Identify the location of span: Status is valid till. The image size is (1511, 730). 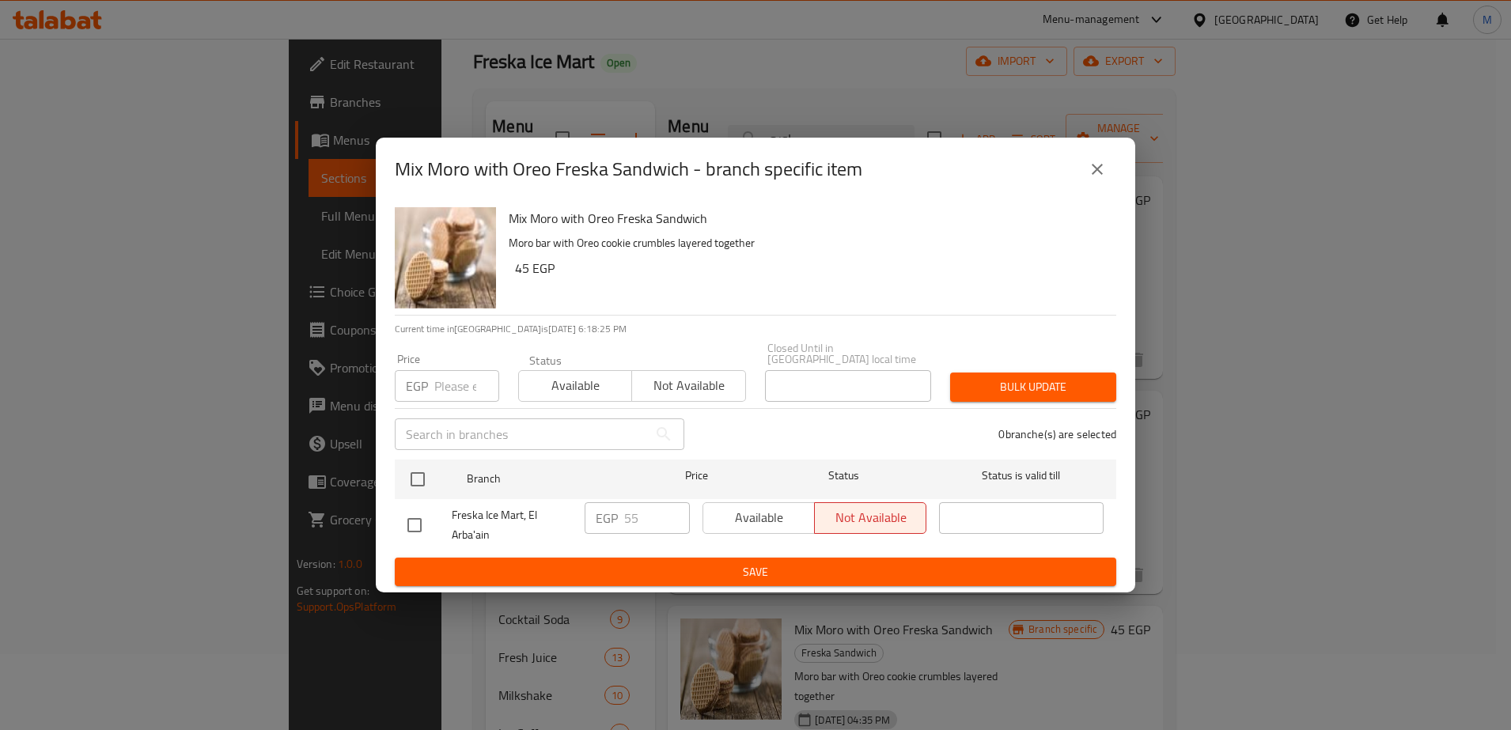
(1021, 475).